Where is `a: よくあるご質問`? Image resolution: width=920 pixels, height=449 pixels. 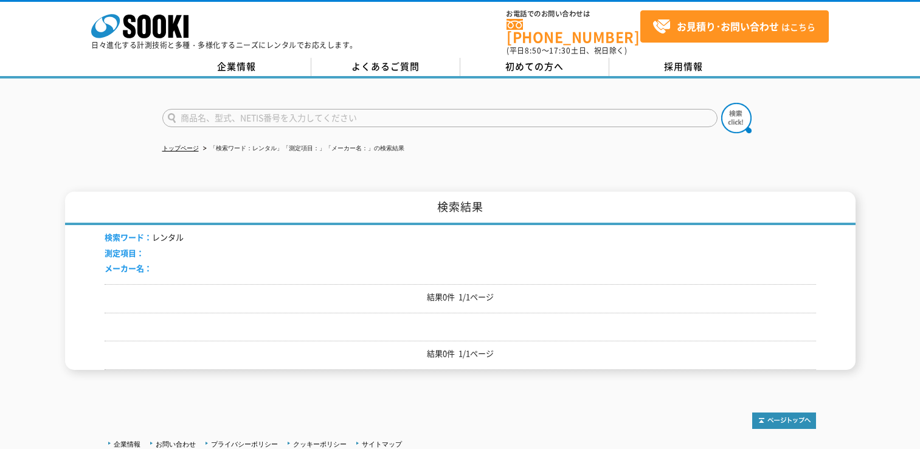
a: よくあるご質問 is located at coordinates (386, 67).